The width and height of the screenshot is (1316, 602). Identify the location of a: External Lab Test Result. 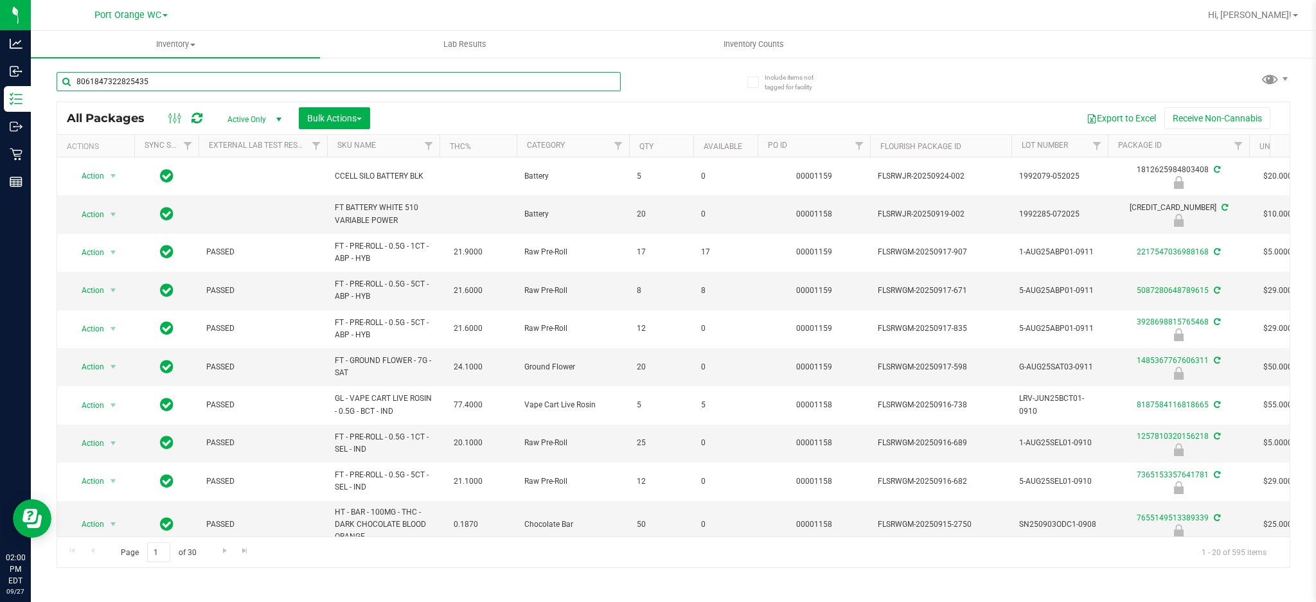
(259, 145).